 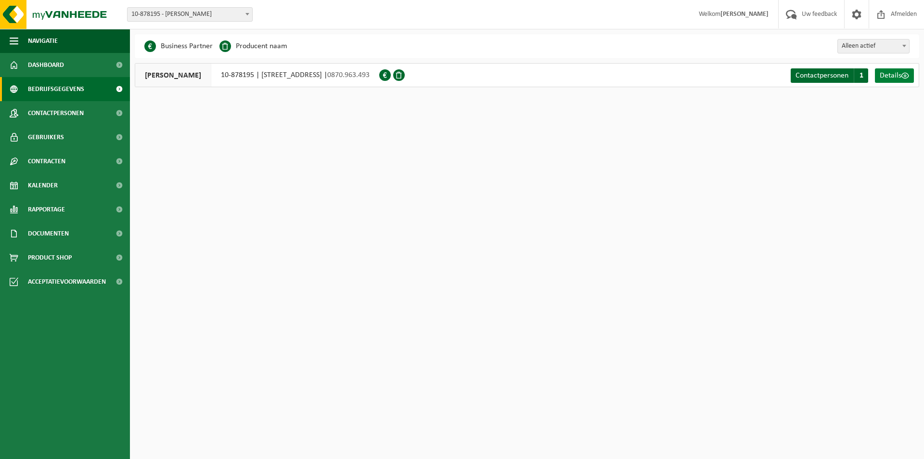 I want to click on span: Bedrijfsgegevens, so click(x=56, y=89).